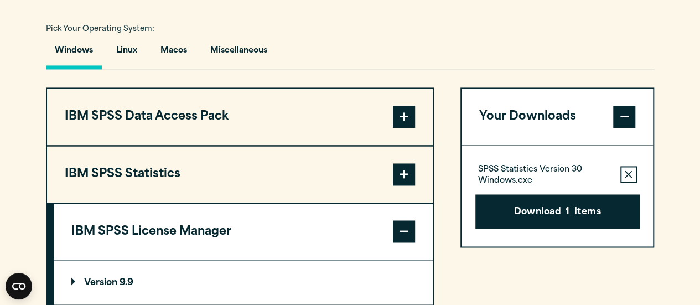  I want to click on button: IBM SPSS Statistics, so click(240, 174).